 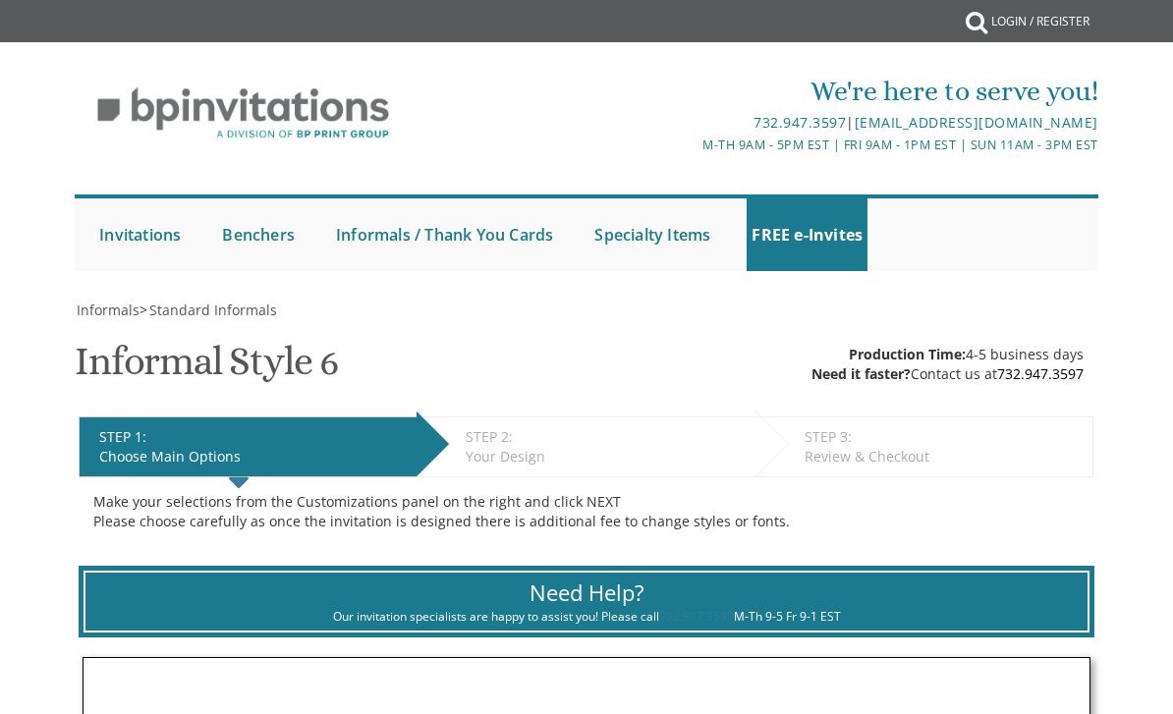 What do you see at coordinates (586, 593) in the screenshot?
I see `div: Need Help?` at bounding box center [586, 593].